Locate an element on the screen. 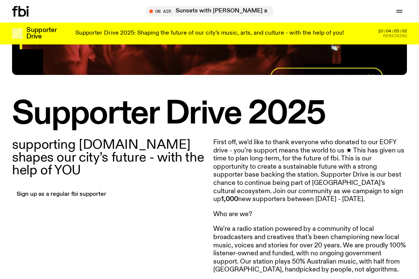 This screenshot has height=279, width=419. h3: Supporter Drive is located at coordinates (41, 34).